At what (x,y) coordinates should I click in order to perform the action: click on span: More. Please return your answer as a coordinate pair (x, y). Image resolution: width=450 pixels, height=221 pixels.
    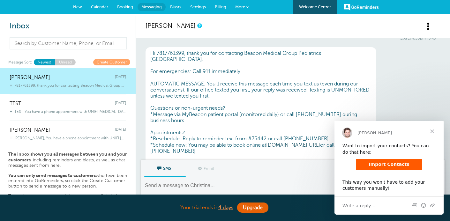
    Looking at the image, I should click on (240, 7).